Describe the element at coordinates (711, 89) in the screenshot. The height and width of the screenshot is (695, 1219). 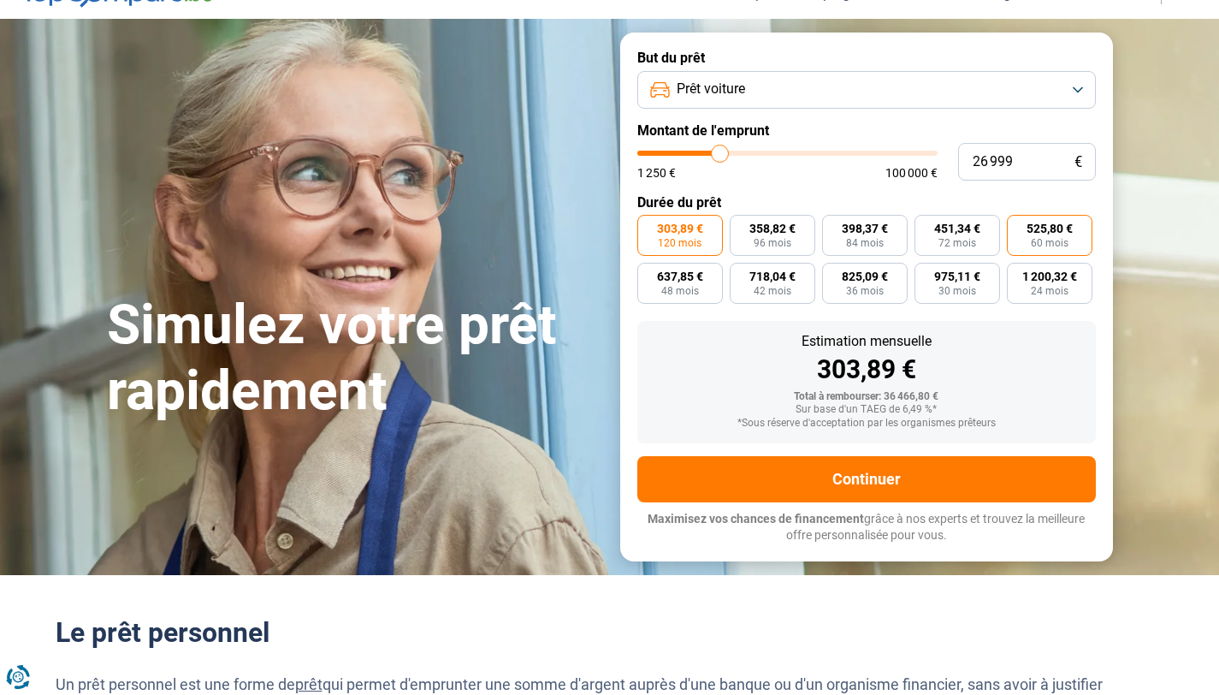
I see `span: Prêt voiture` at that location.